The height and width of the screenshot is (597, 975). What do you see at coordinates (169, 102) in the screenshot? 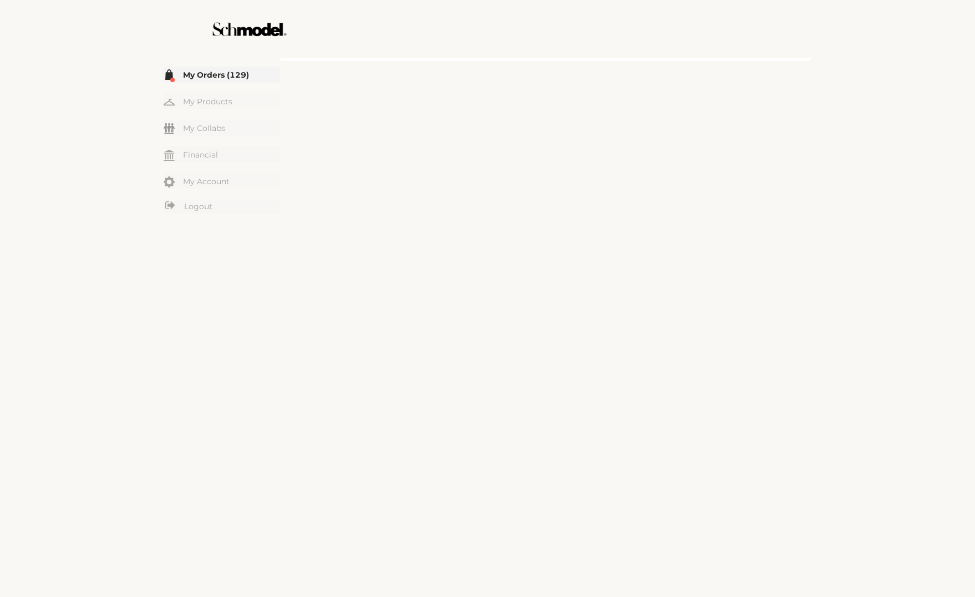
I see `img: my-hanger.svg` at bounding box center [169, 102].